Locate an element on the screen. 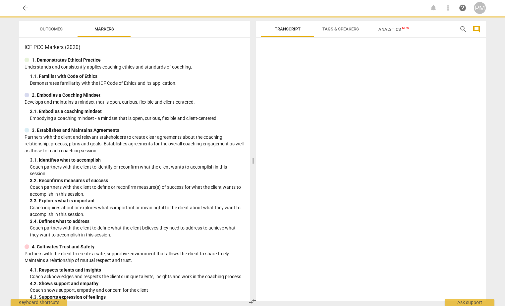 This screenshot has height=306, width=505. h3: ICF PCC Markers (2020) is located at coordinates (135, 47).